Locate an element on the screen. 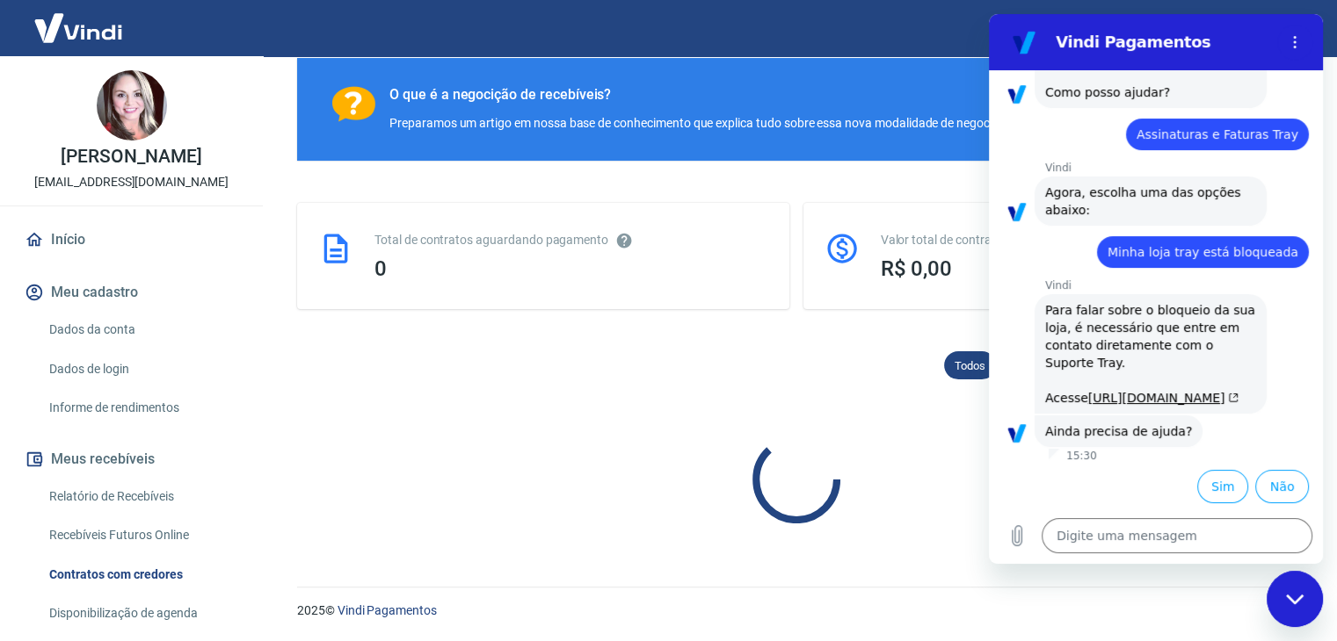  div: O que é a negocição de recebíveis? is located at coordinates (752, 95).